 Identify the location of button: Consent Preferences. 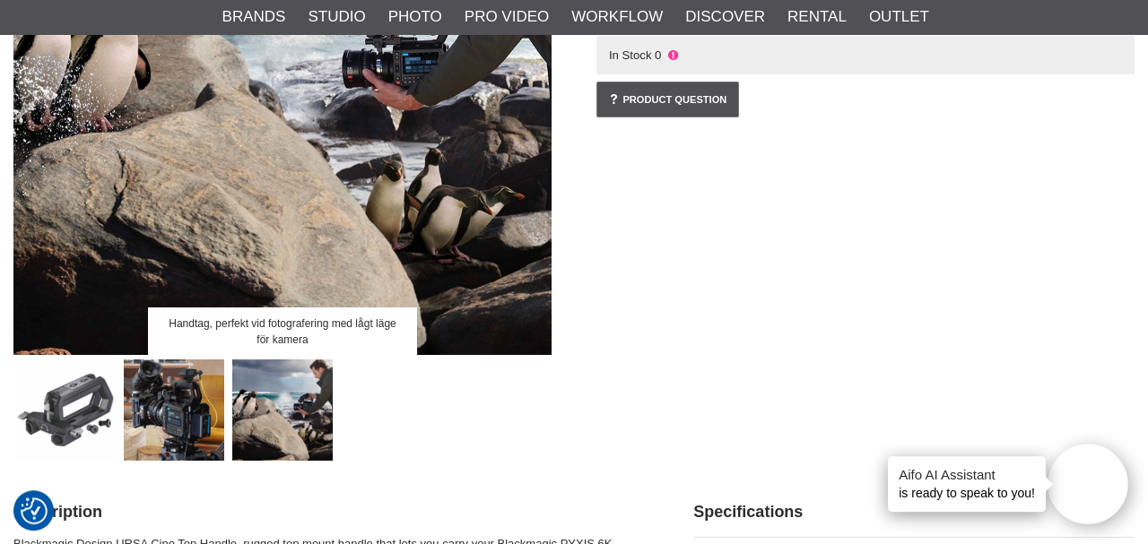
(34, 511).